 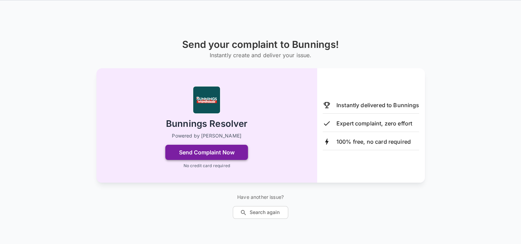 I want to click on p: No credit card required, so click(x=206, y=166).